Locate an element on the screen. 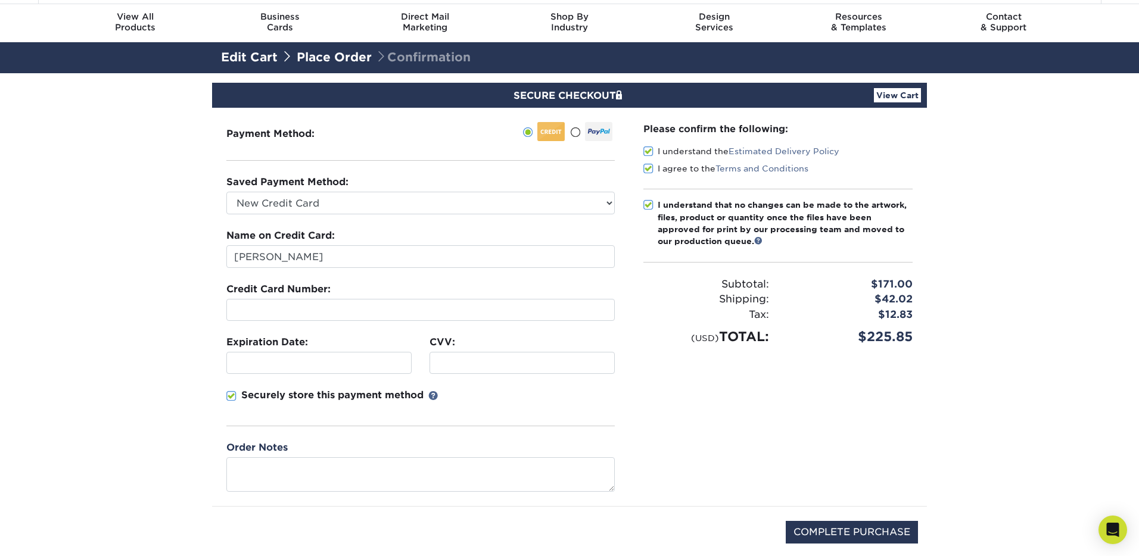  a: Terms and Conditions is located at coordinates (762, 169).